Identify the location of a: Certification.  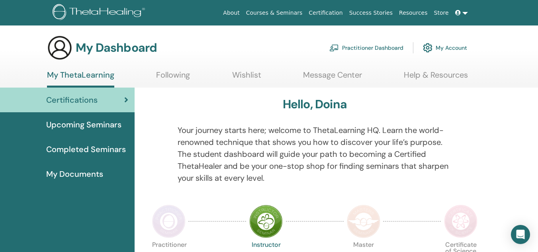
(325, 13).